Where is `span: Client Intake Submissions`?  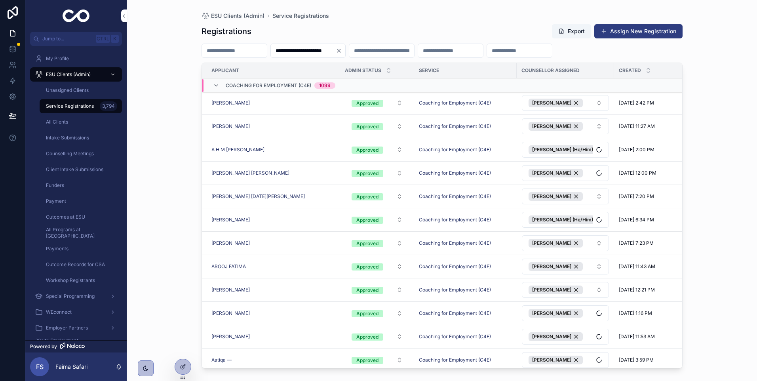 span: Client Intake Submissions is located at coordinates (74, 169).